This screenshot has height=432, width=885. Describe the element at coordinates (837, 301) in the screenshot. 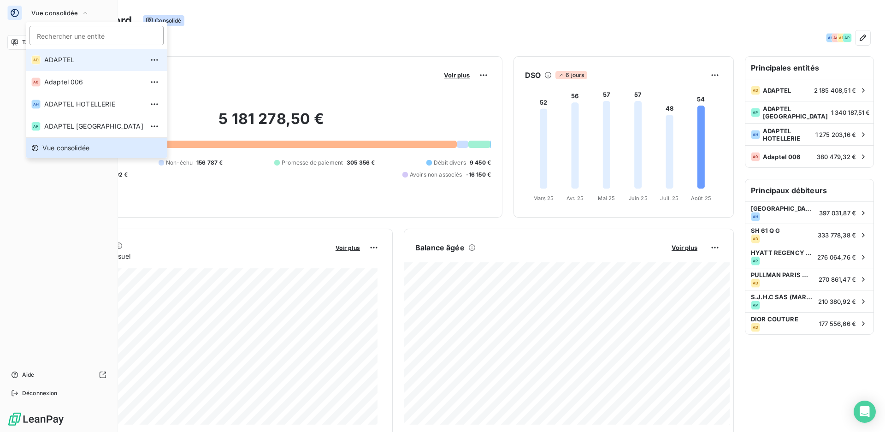

I see `span: 210 380,92 €` at that location.